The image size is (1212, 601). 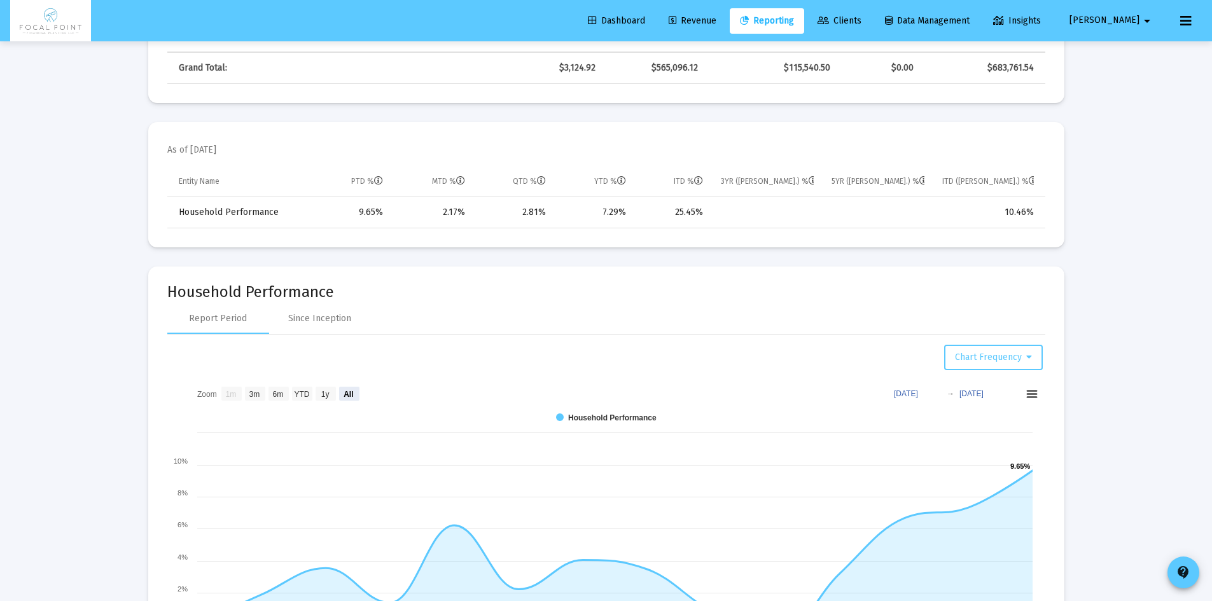 I want to click on div: Since Inception, so click(x=319, y=319).